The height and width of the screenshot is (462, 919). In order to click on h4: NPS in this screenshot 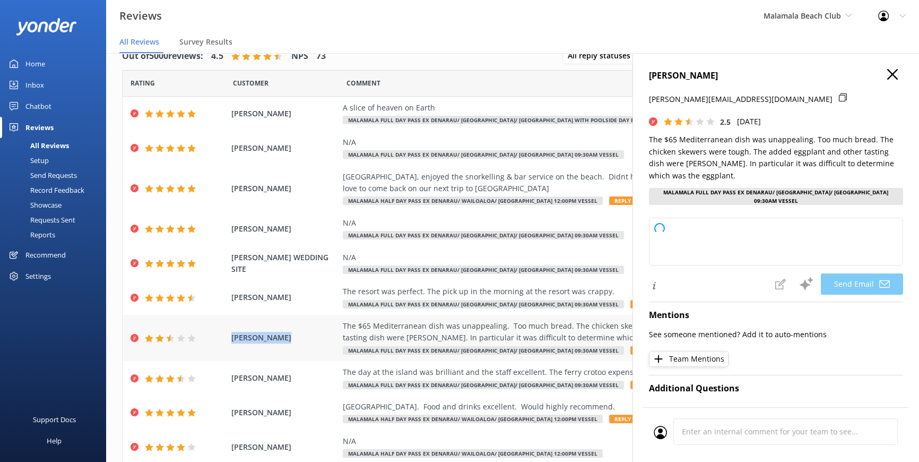, I will do `click(300, 56)`.